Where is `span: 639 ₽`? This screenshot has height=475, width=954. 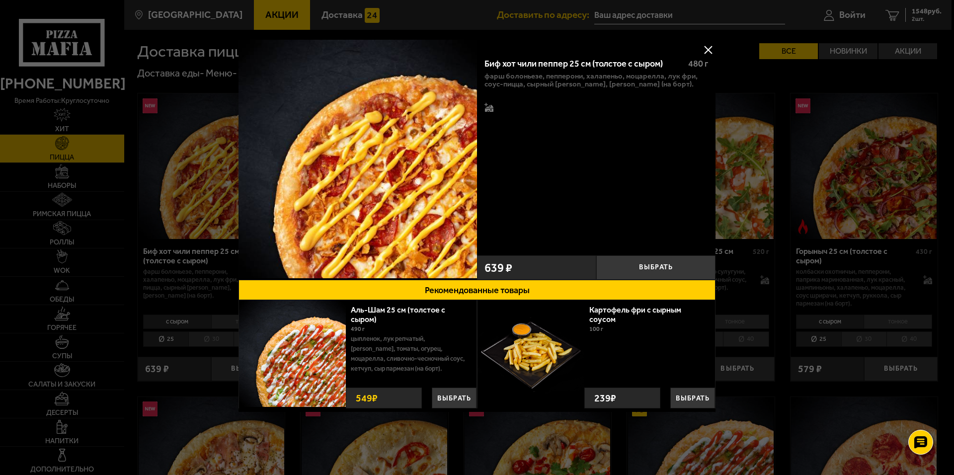
span: 639 ₽ is located at coordinates (498, 268).